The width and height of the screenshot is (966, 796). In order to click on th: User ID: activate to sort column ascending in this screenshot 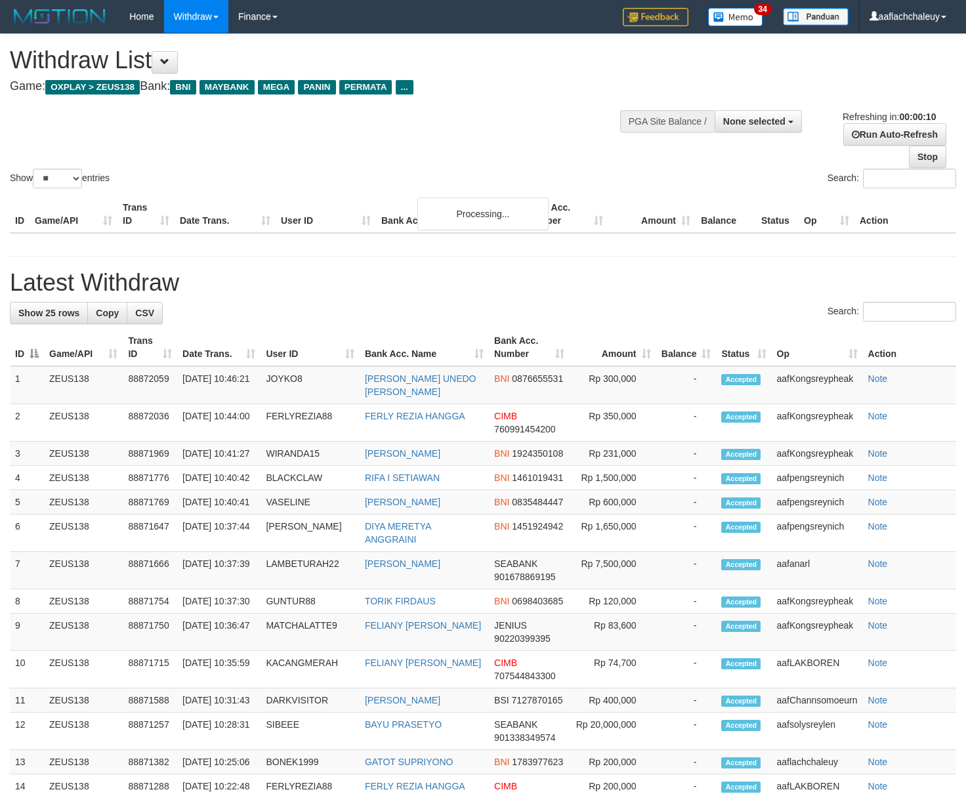, I will do `click(310, 347)`.